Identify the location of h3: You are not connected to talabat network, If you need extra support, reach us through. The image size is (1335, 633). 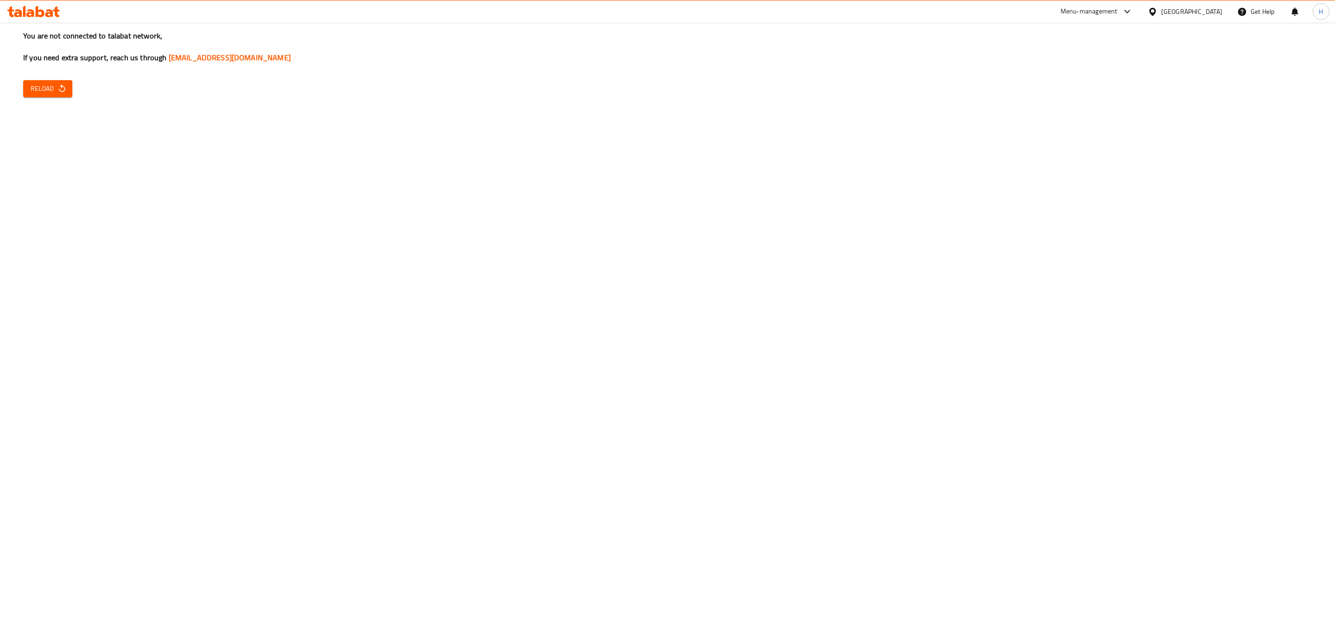
(668, 47).